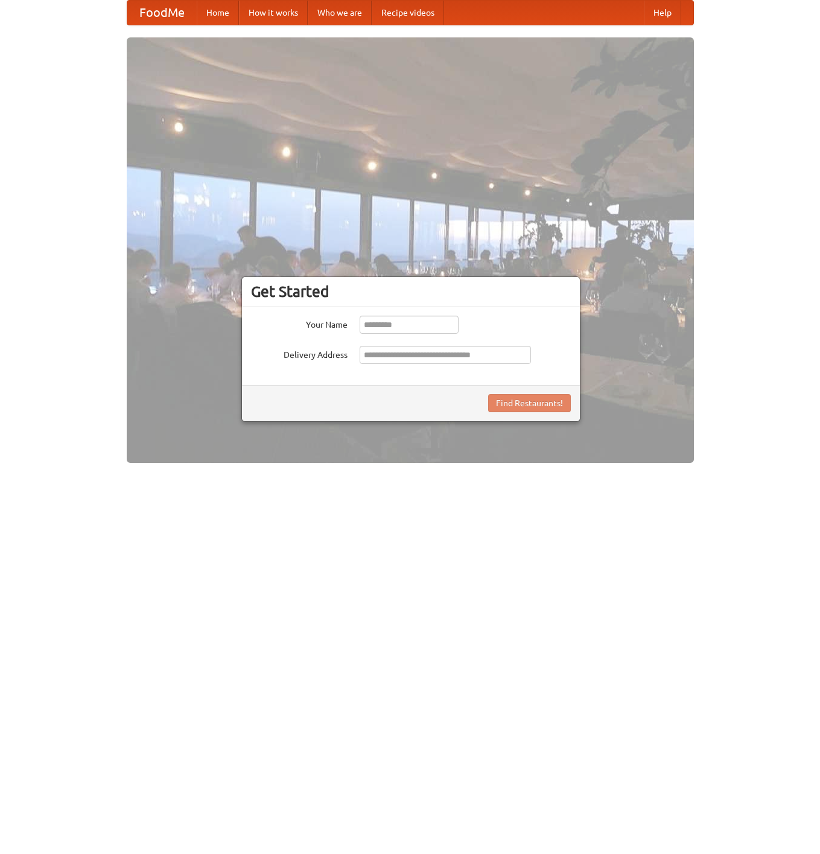  Describe the element at coordinates (218, 13) in the screenshot. I see `a: Home` at that location.